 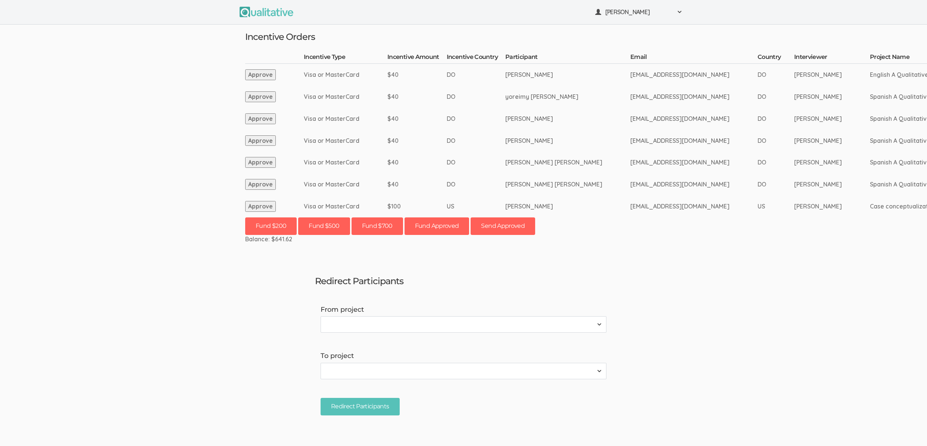 I want to click on button: Fund $700, so click(x=377, y=226).